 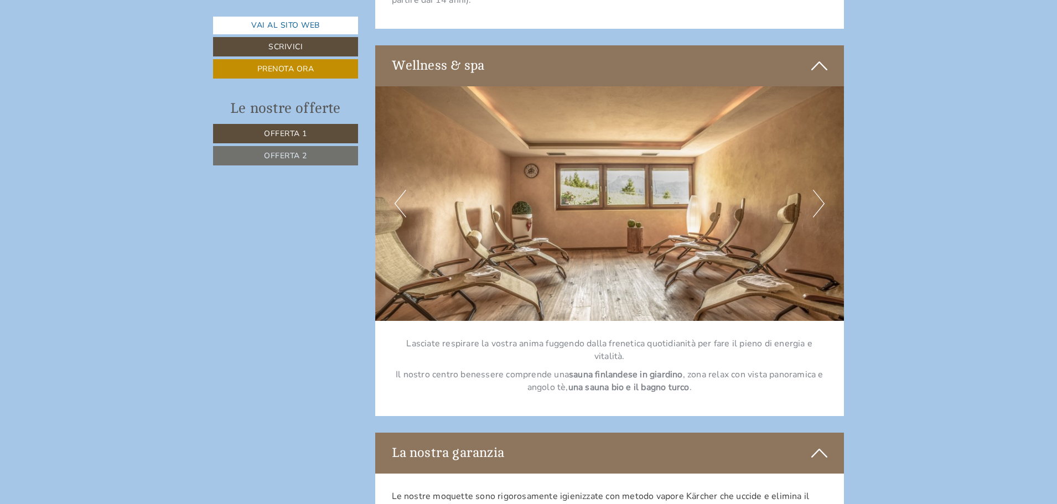 What do you see at coordinates (94, 37) in the screenshot?
I see `div: Hotel Ciasa Rü Blanch - Authentic view` at bounding box center [94, 37].